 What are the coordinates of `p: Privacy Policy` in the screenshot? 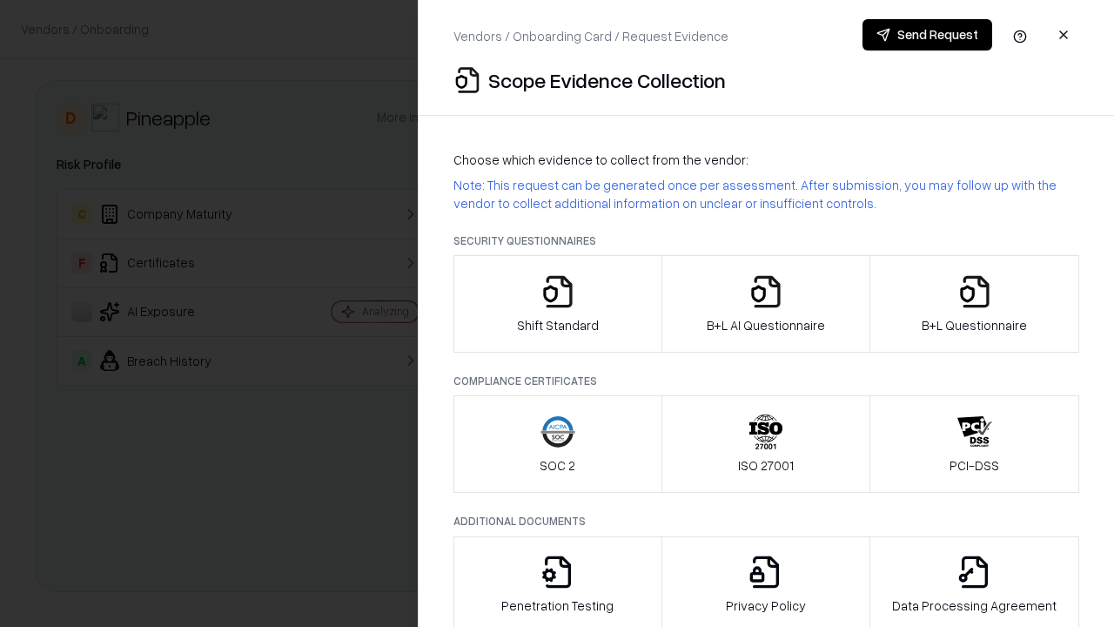 It's located at (766, 605).